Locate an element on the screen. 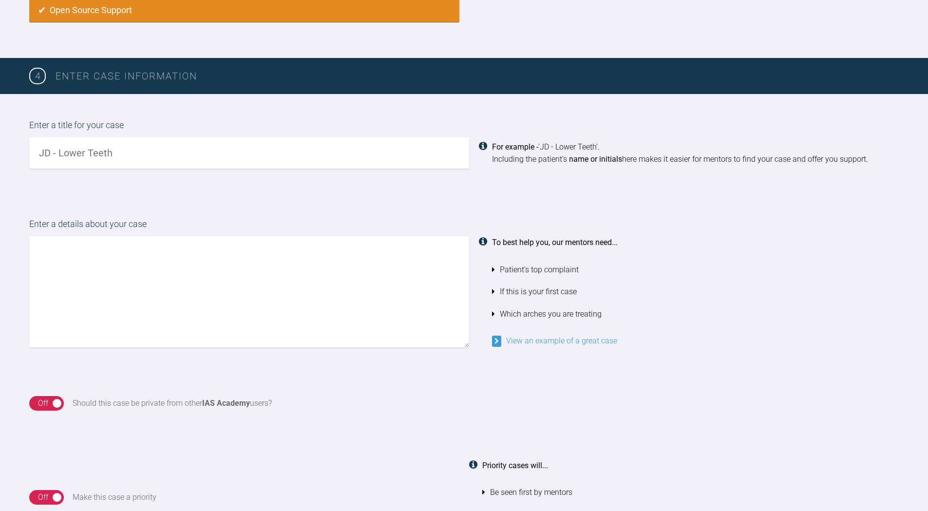 The height and width of the screenshot is (511, 928). li: Be seen first by mentors is located at coordinates (691, 492).